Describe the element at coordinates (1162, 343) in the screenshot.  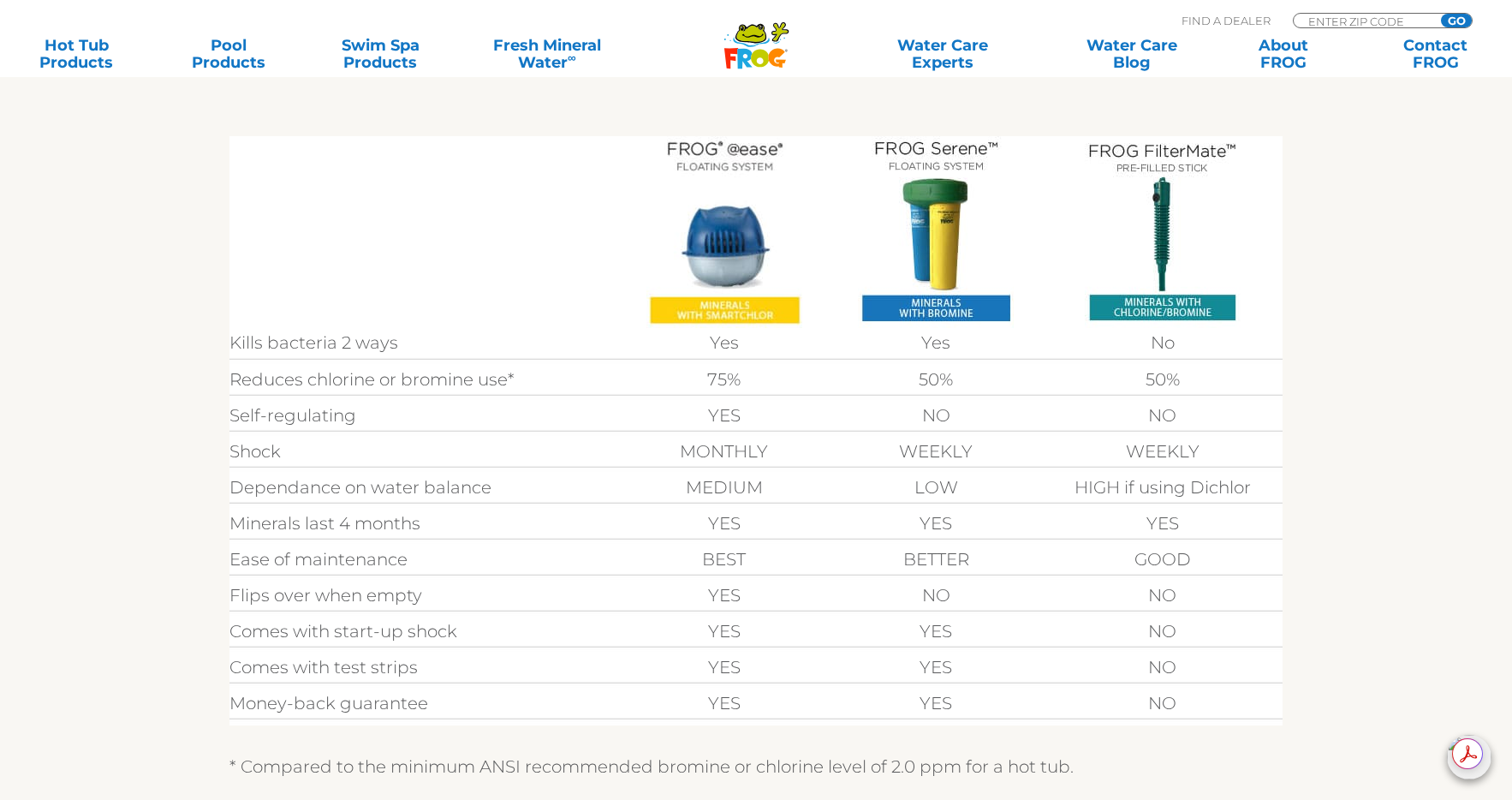
I see `td: No` at that location.